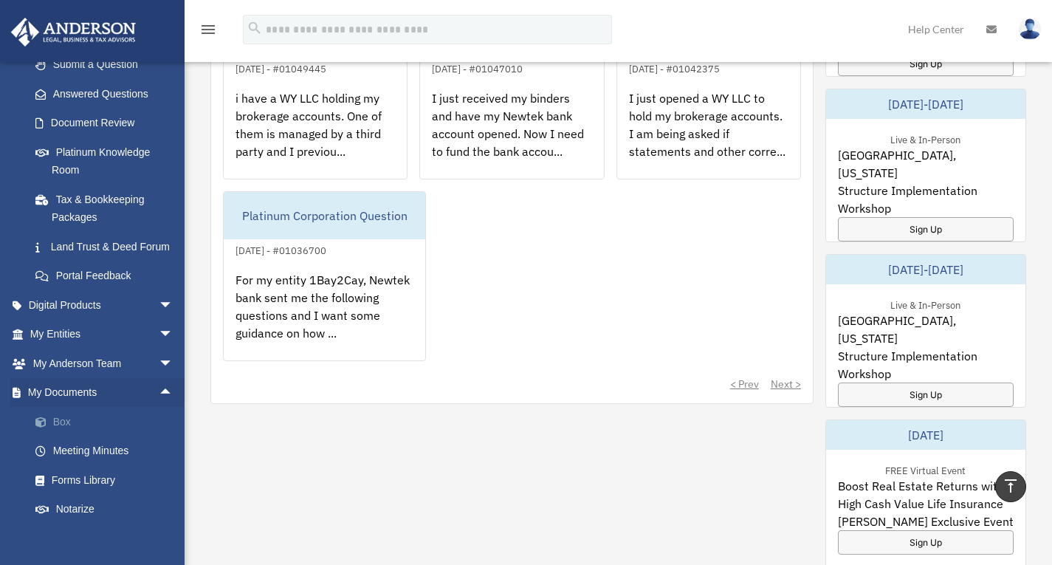  I want to click on a: Notarize, so click(108, 509).